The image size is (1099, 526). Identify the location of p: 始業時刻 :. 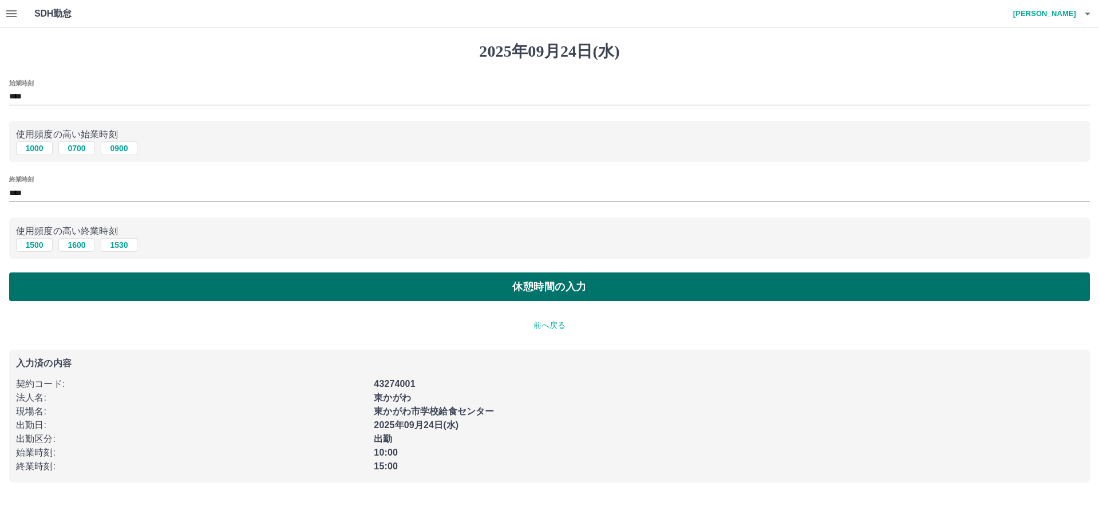
(191, 453).